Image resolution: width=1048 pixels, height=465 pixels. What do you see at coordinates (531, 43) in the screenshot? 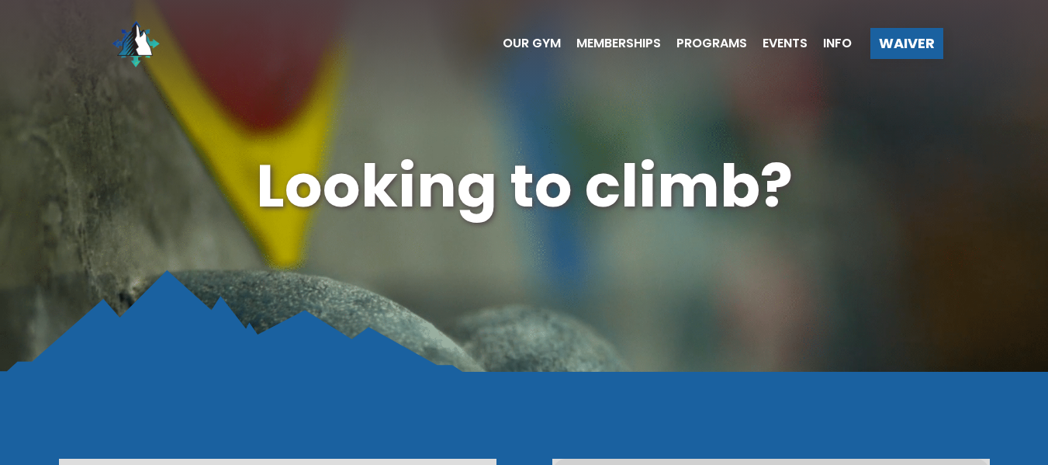
I see `span: Our Gym` at bounding box center [531, 43].